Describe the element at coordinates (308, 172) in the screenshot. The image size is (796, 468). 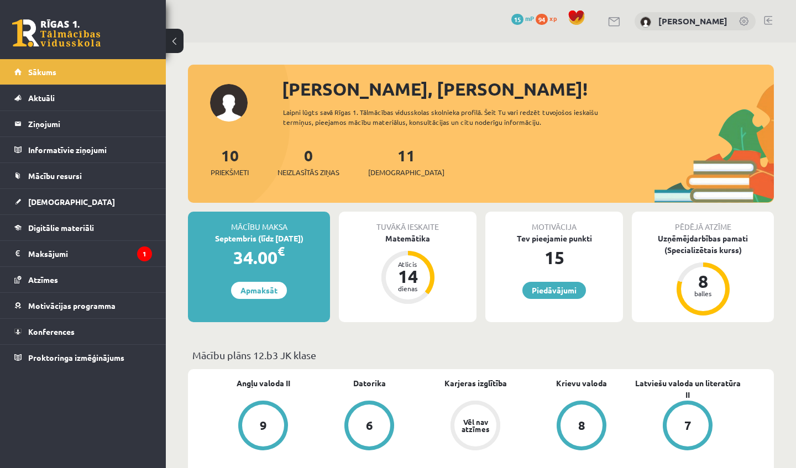
I see `span: Neizlasītās ziņas` at that location.